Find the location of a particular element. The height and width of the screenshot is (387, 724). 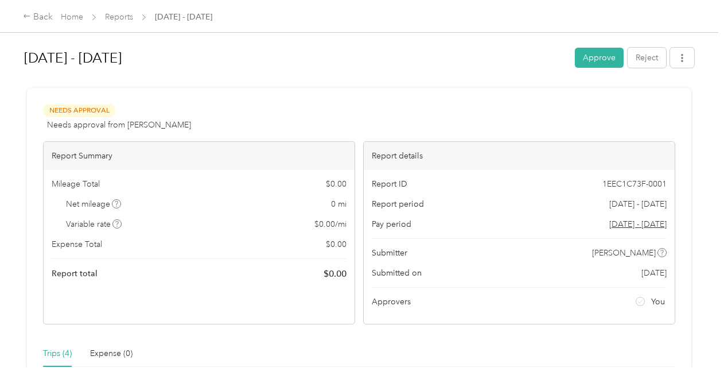

span: Net mileage is located at coordinates (94, 204).